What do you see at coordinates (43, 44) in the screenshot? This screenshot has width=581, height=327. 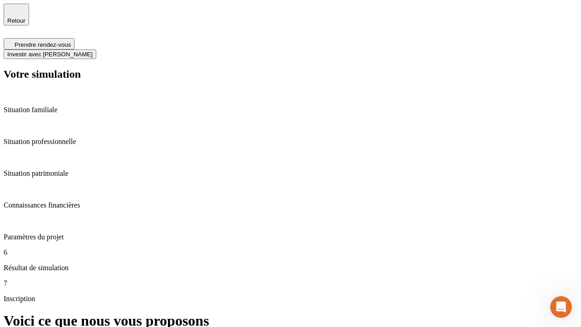 I see `span: Prendre rendez-vous` at bounding box center [43, 44].